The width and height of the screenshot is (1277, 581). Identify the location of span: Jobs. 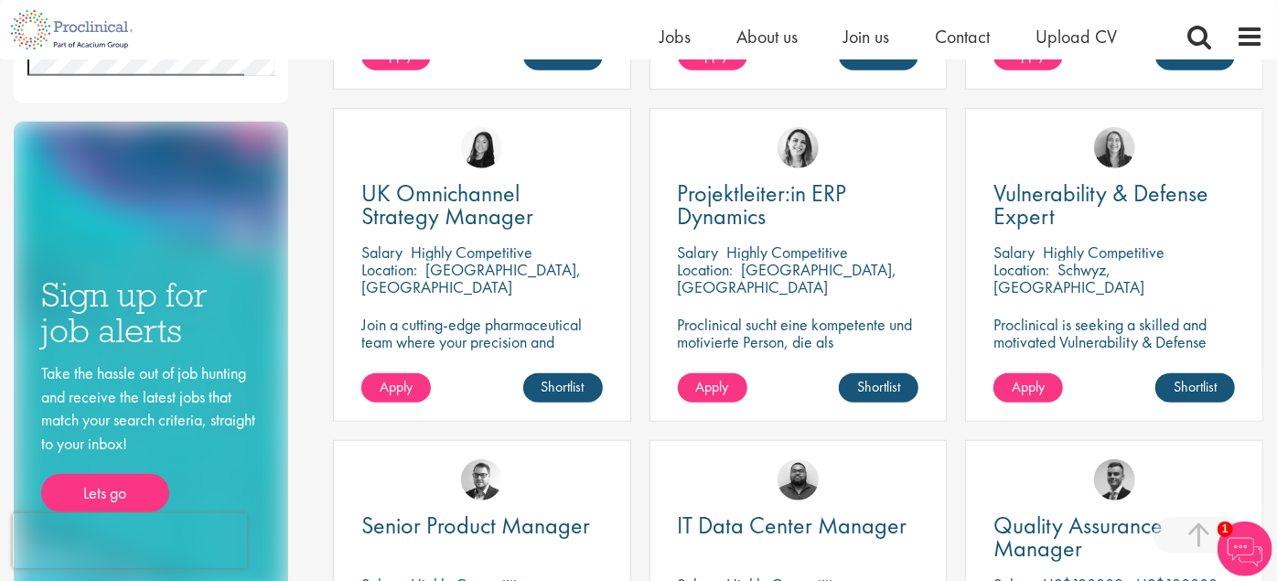
(675, 37).